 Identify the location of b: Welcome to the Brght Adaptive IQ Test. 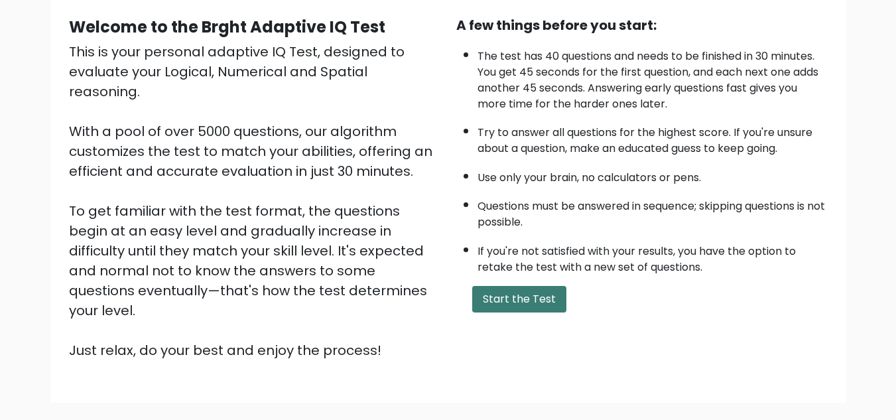
(227, 27).